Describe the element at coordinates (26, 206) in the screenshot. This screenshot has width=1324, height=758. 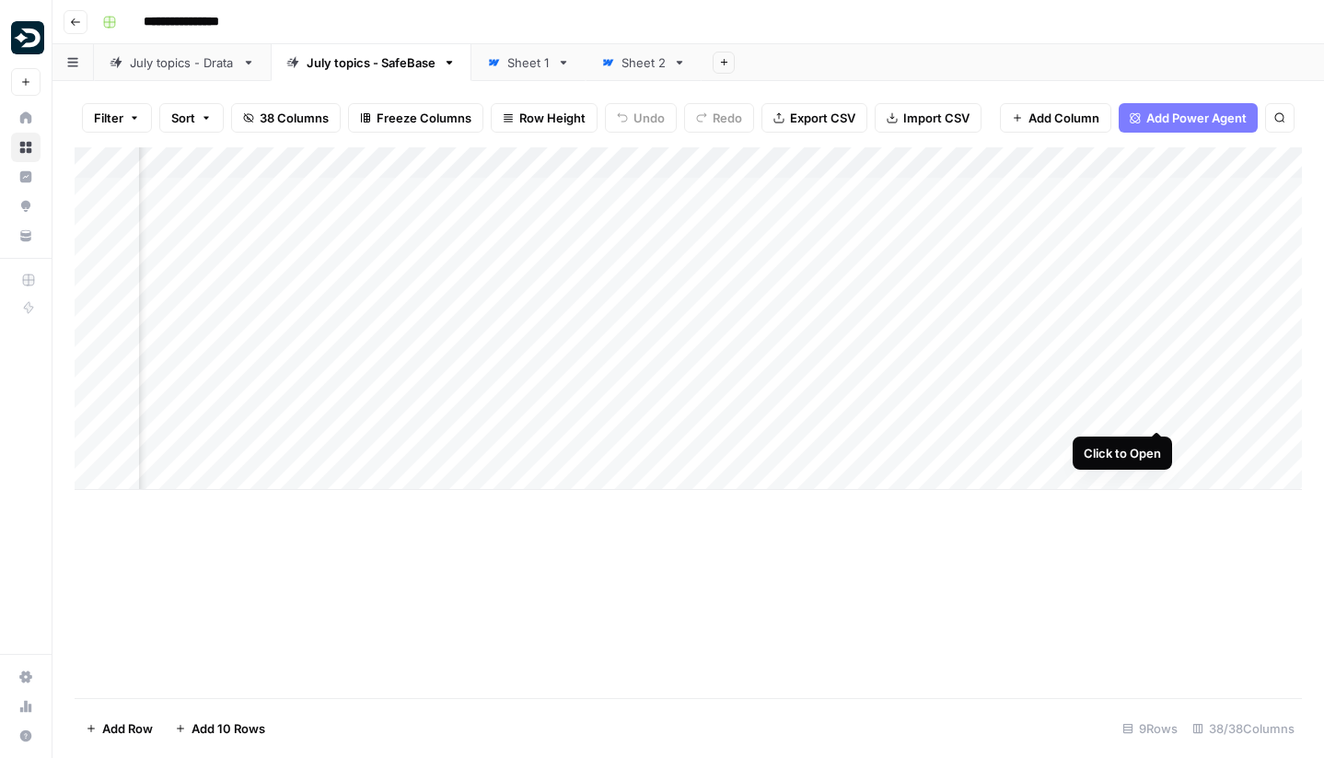
I see `a: Opportunities` at that location.